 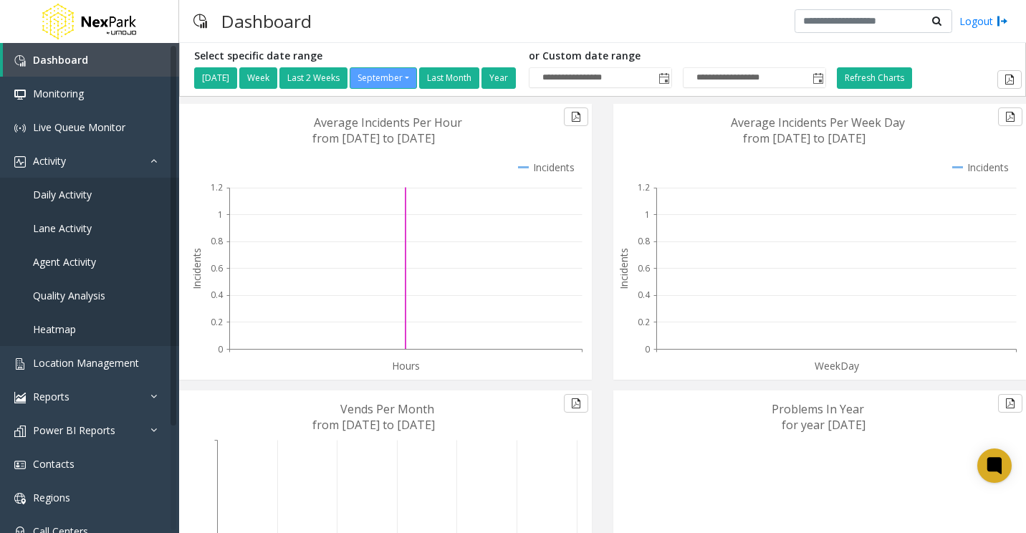 I want to click on img: logout, so click(x=1002, y=21).